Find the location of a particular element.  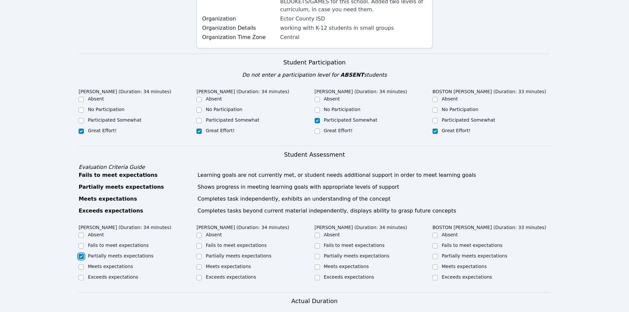

h3: Student Participation is located at coordinates (314, 62).